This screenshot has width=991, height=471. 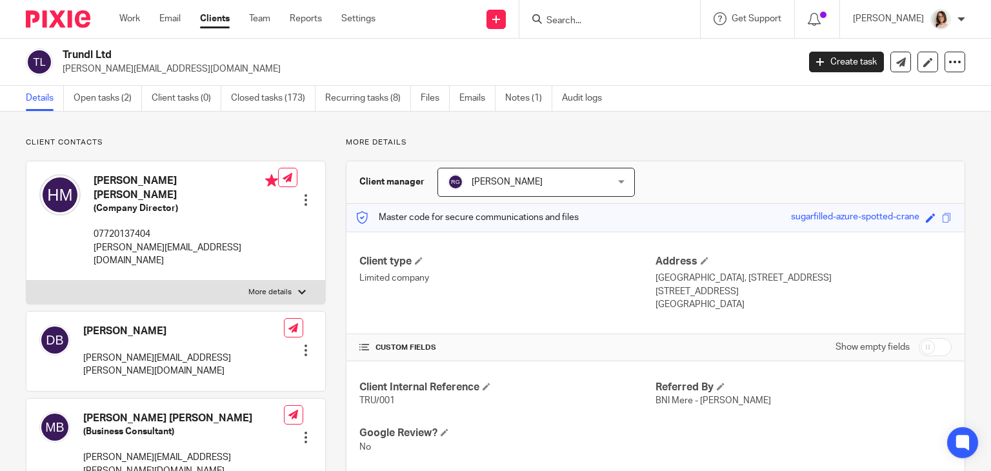 I want to click on h5: (Company Director), so click(x=186, y=208).